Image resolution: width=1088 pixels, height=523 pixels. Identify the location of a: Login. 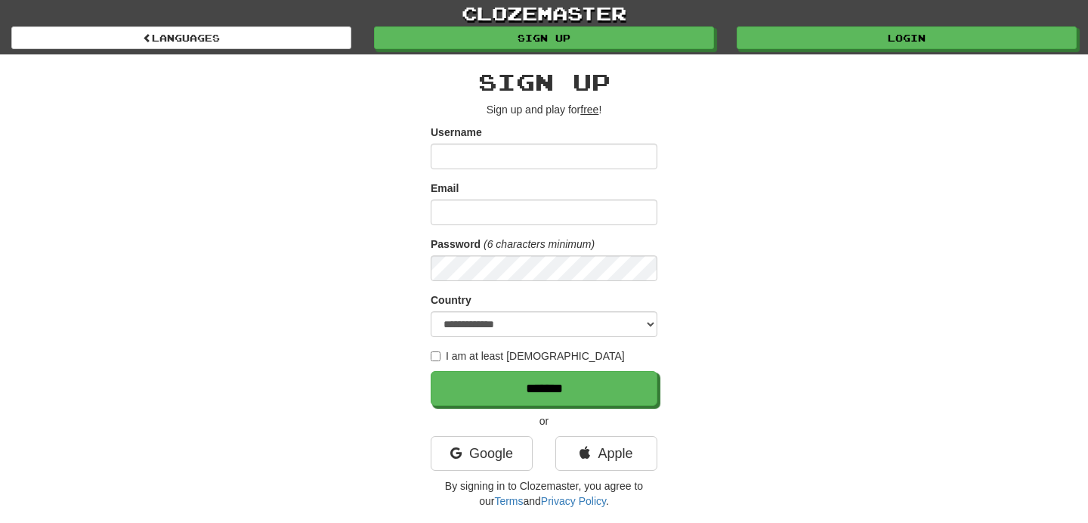
(907, 38).